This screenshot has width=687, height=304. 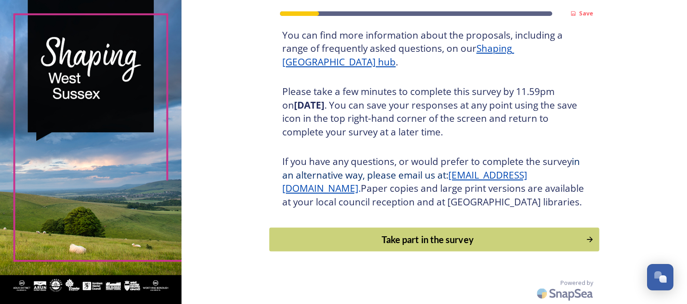 What do you see at coordinates (577, 282) in the screenshot?
I see `span: Powered by` at bounding box center [577, 282].